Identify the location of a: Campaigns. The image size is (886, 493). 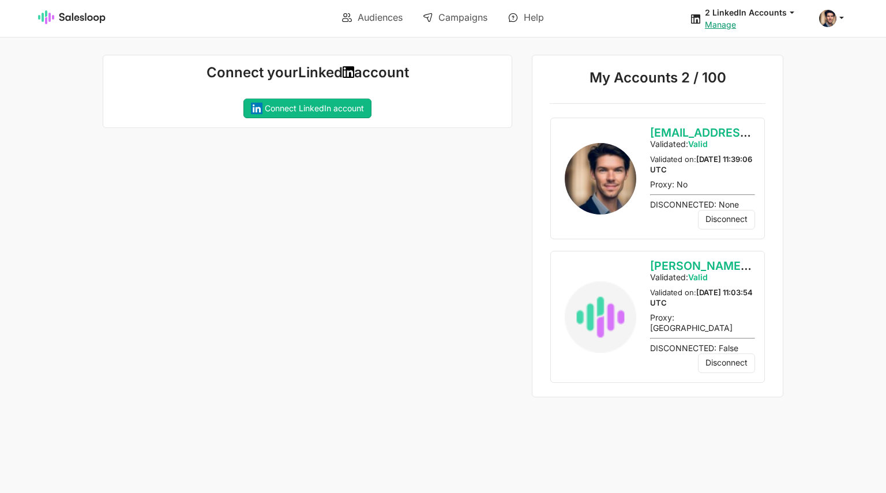
(455, 17).